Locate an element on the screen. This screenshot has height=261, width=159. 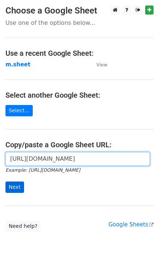
h4: Select another Google Sheet: is located at coordinates (80, 95).